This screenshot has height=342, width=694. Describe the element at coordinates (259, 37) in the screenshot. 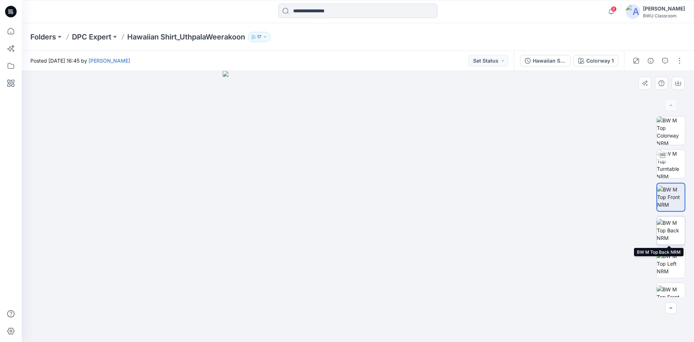

I see `button: 17` at that location.